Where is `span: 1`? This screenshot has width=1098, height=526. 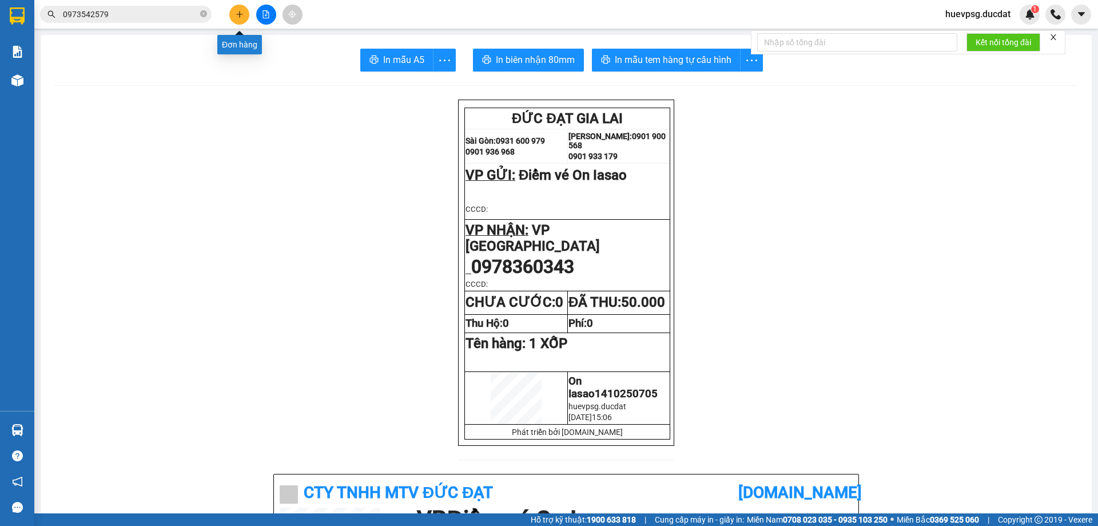
span: 1 is located at coordinates (1035, 9).